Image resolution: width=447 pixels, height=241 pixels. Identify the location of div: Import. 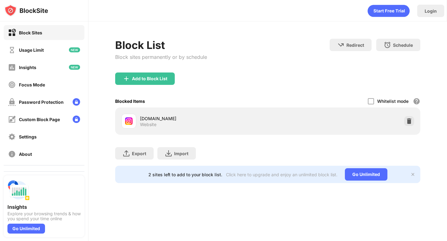
(181, 154).